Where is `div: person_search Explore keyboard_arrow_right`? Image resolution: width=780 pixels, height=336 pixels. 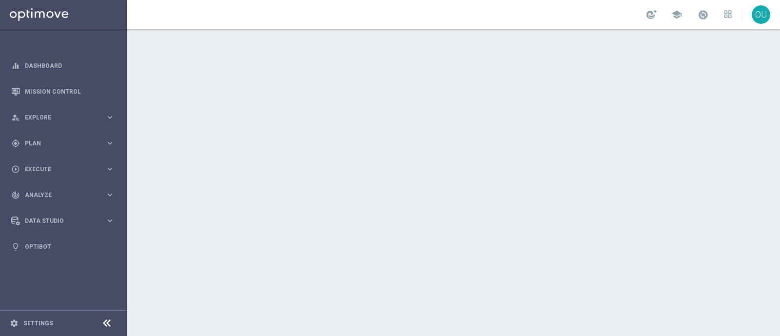 div: person_search Explore keyboard_arrow_right is located at coordinates (63, 118).